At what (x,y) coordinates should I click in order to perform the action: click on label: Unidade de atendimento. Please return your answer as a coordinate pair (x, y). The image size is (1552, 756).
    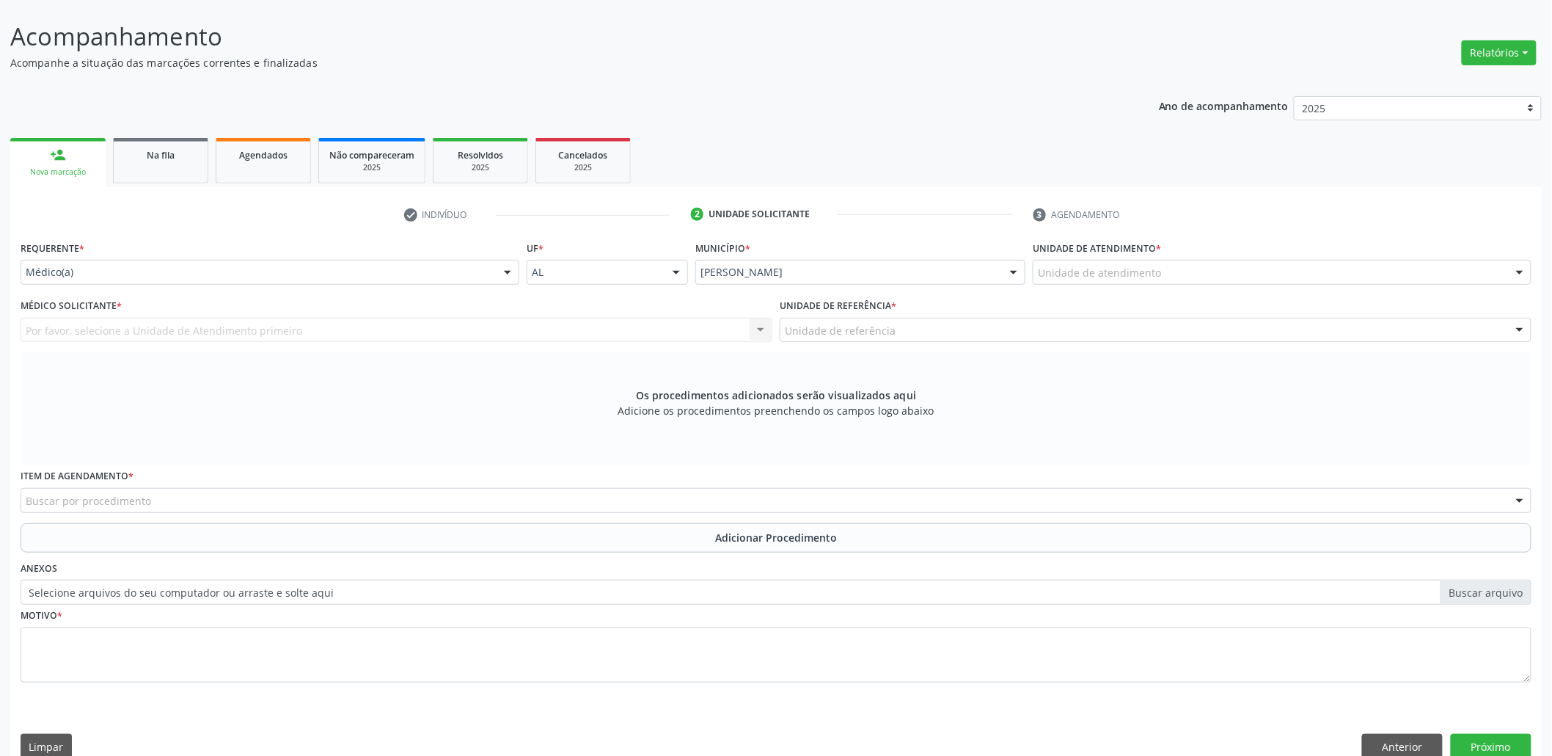
    Looking at the image, I should click on (1097, 248).